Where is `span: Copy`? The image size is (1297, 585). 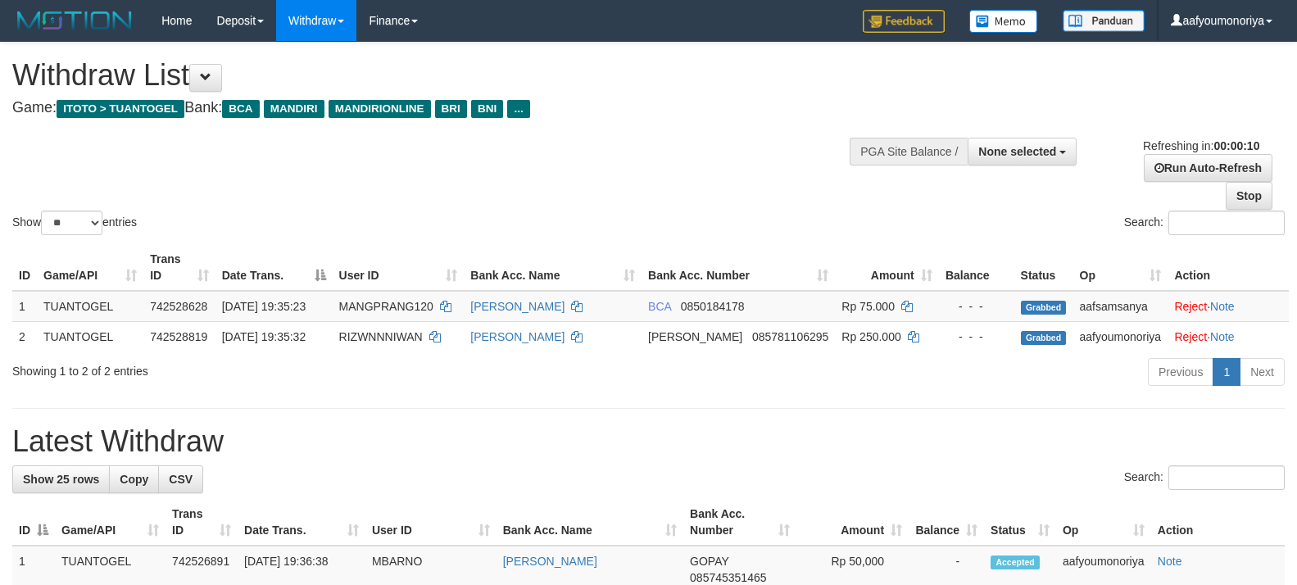 span: Copy is located at coordinates (134, 479).